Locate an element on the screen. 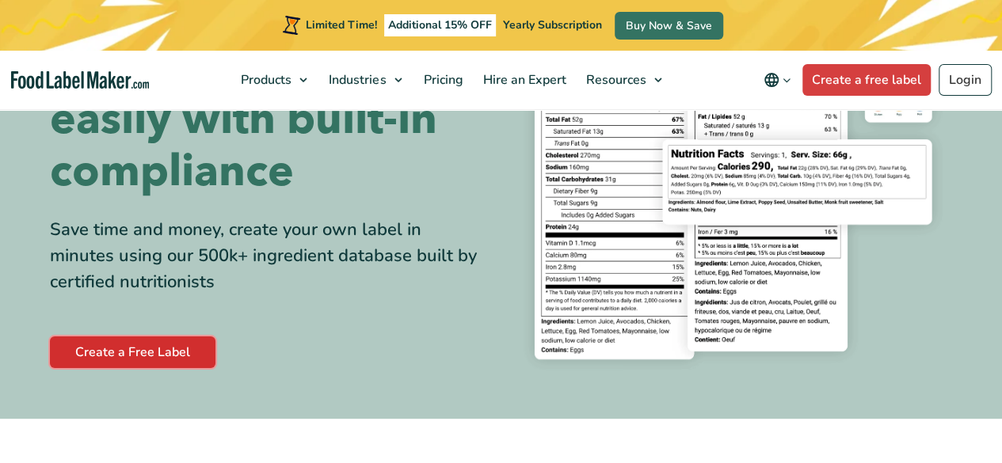 This screenshot has width=1002, height=463. a: Login is located at coordinates (965, 80).